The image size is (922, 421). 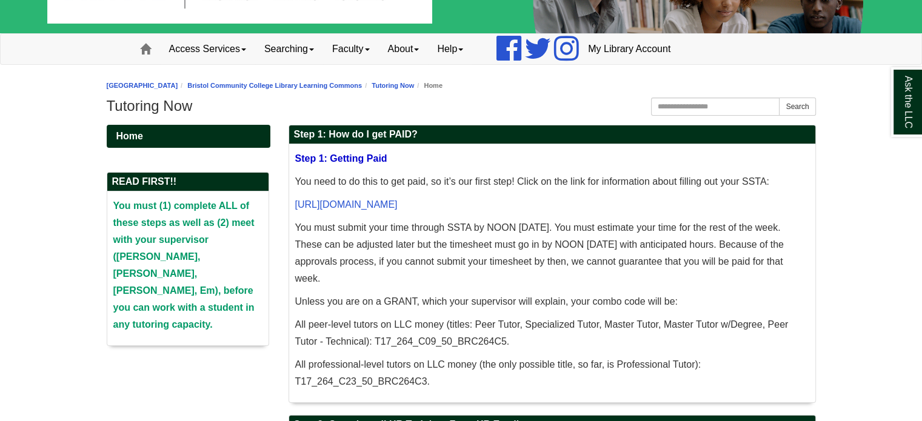 What do you see at coordinates (461, 85) in the screenshot?
I see `nav: breadcrumb` at bounding box center [461, 85].